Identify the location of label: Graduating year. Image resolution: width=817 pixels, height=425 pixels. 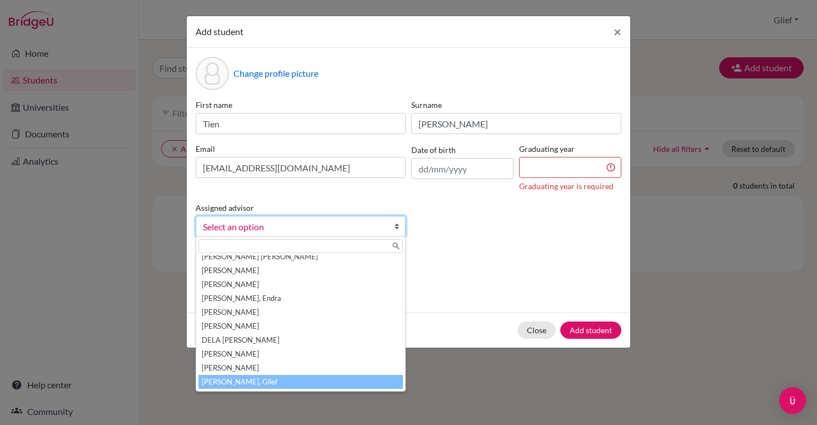
(570, 148).